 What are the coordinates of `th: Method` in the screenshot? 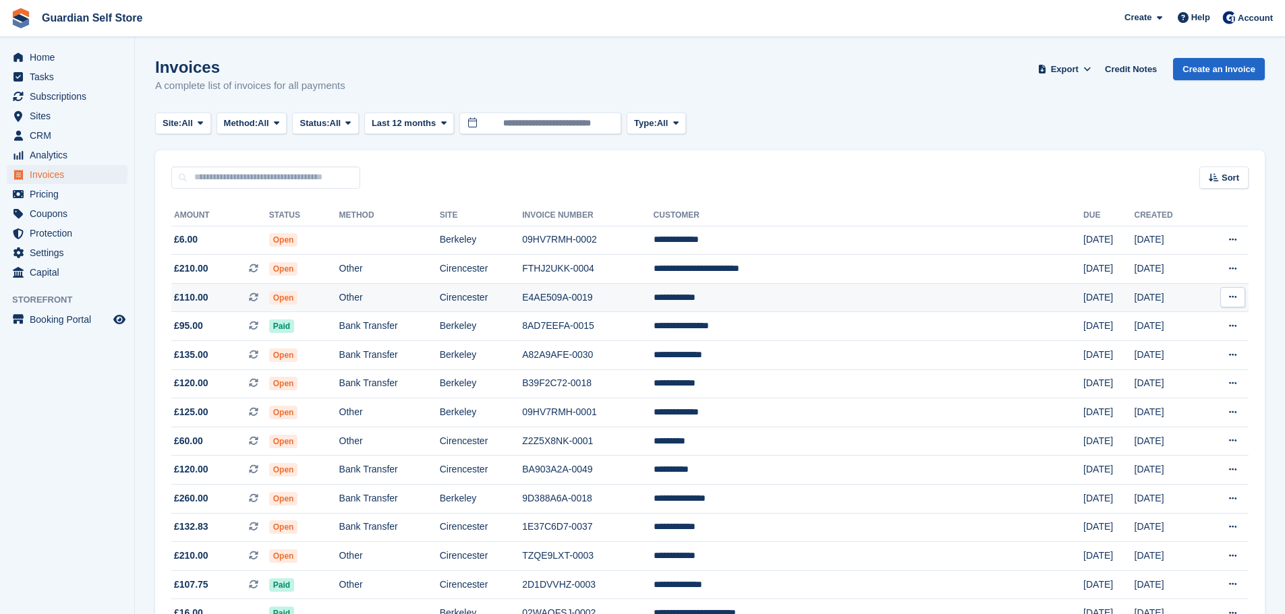 It's located at (389, 216).